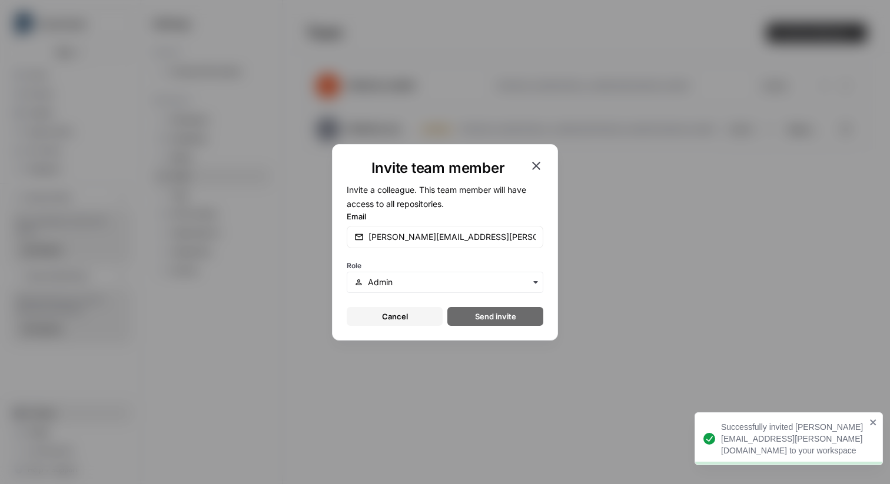 The width and height of the screenshot is (890, 484). Describe the element at coordinates (354, 265) in the screenshot. I see `span: Role` at that location.